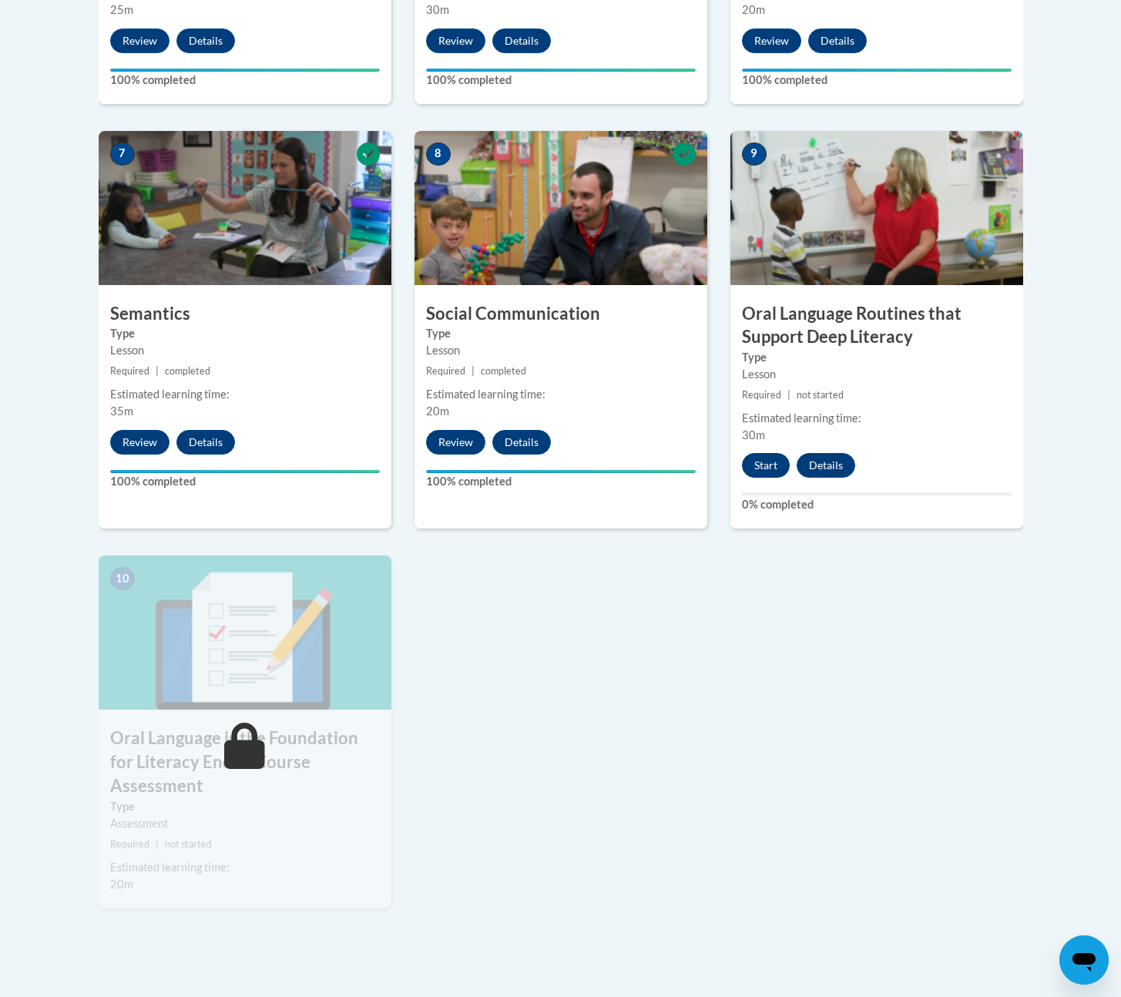 The width and height of the screenshot is (1121, 997). I want to click on span: 10, so click(123, 579).